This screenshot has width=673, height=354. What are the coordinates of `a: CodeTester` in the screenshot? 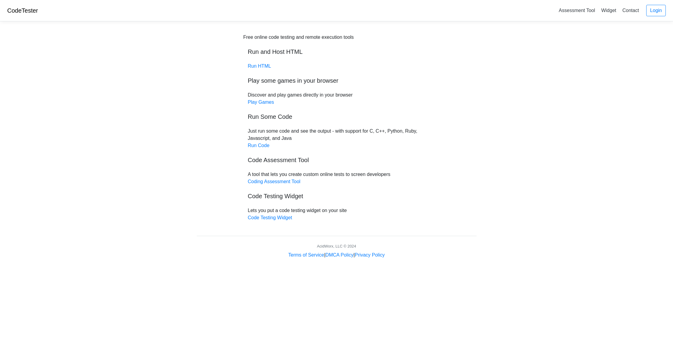 It's located at (23, 11).